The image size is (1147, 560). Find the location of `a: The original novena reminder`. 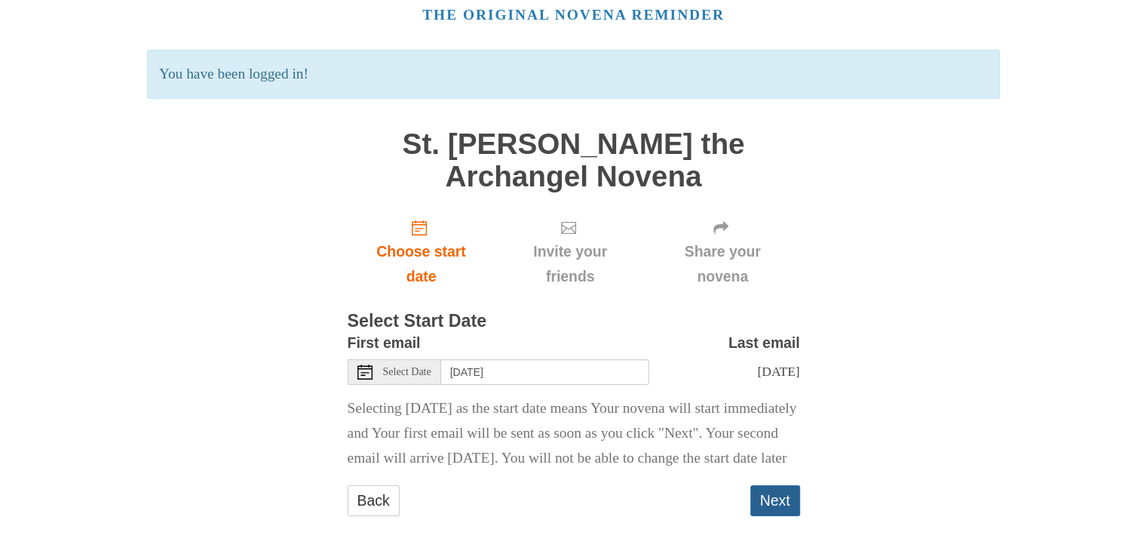

a: The original novena reminder is located at coordinates (573, 14).